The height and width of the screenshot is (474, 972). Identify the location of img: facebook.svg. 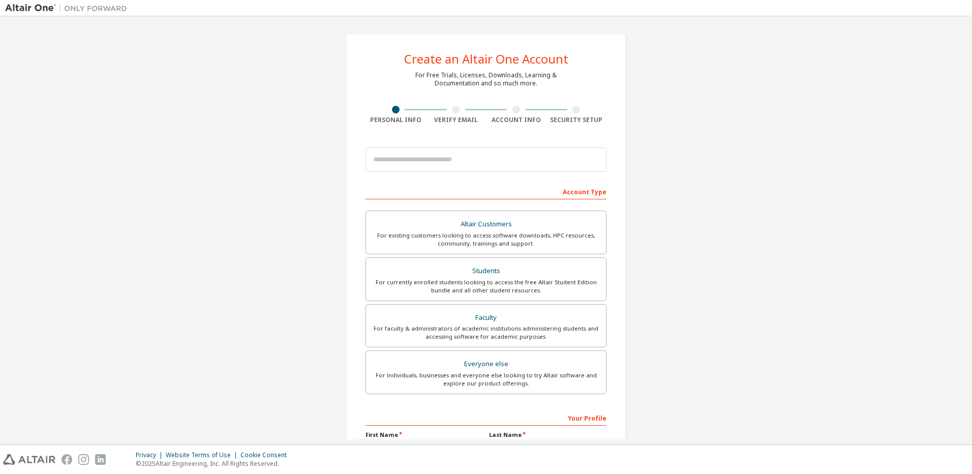
(67, 459).